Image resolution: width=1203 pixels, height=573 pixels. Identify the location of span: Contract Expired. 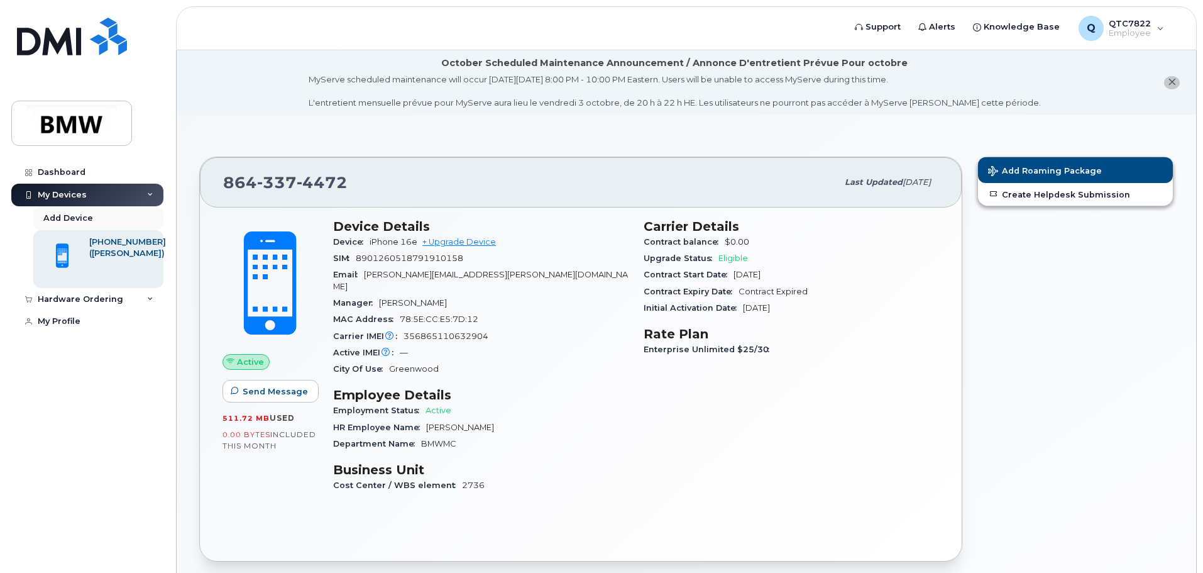
(773, 291).